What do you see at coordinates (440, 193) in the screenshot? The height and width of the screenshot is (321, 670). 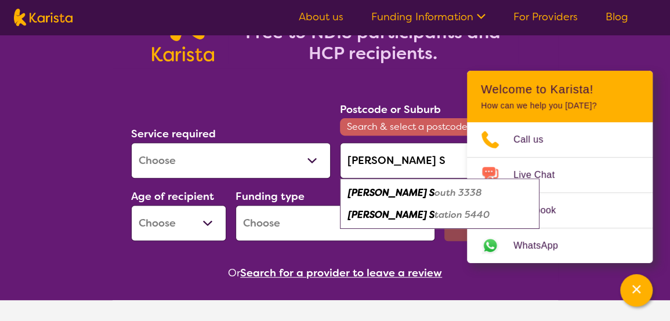 I see `div: Melton South 3338` at bounding box center [440, 193].